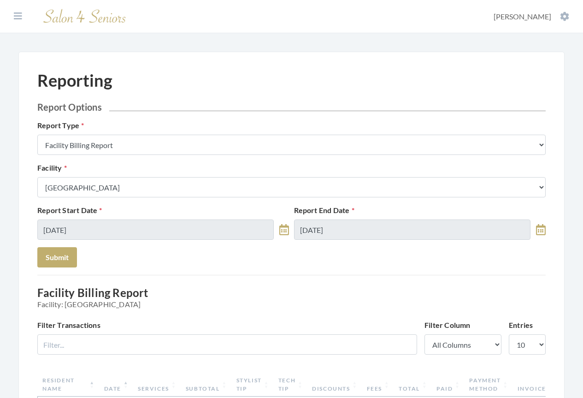 The image size is (583, 398). Describe the element at coordinates (157, 384) in the screenshot. I see `th: Services: activate to sort column ascending` at that location.